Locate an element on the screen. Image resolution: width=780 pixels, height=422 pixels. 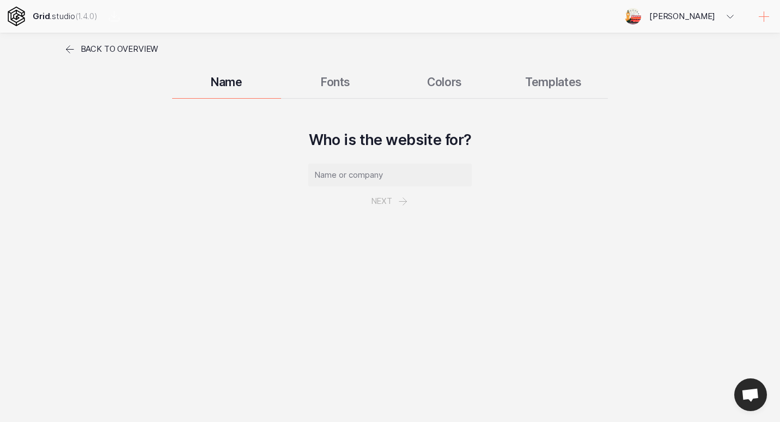
strong: Grid is located at coordinates (41, 16).